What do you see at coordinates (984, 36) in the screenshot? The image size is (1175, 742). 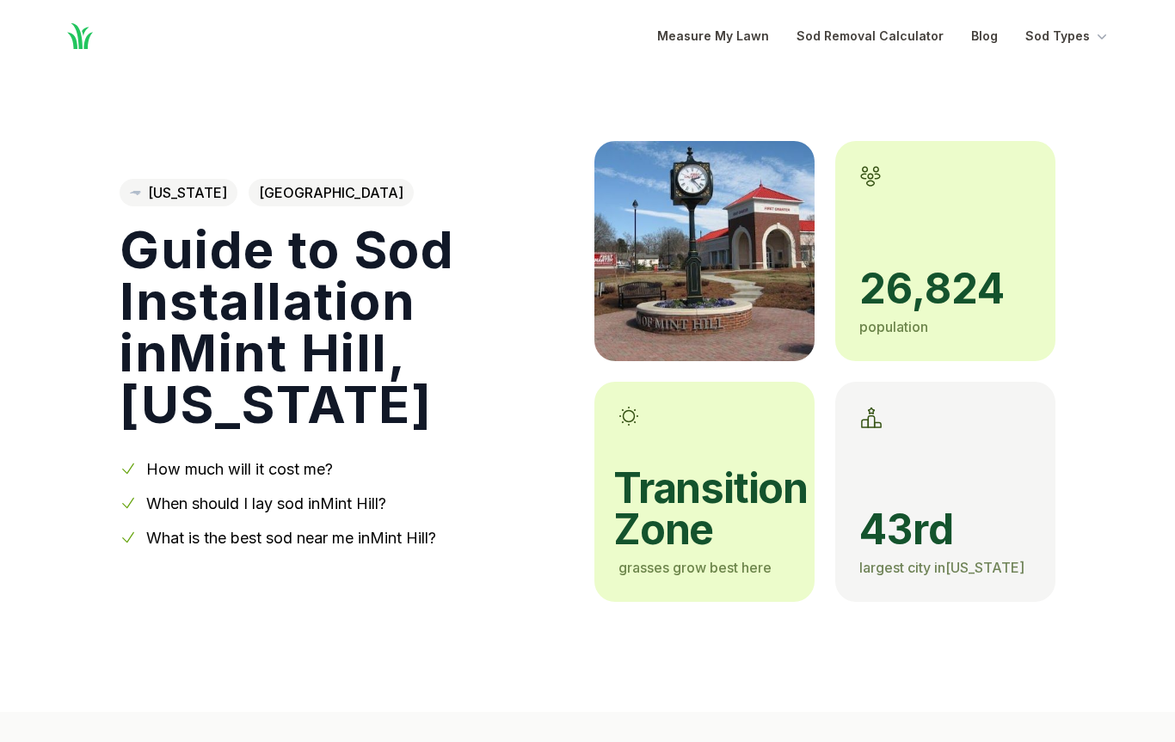 I see `a: Blog` at bounding box center [984, 36].